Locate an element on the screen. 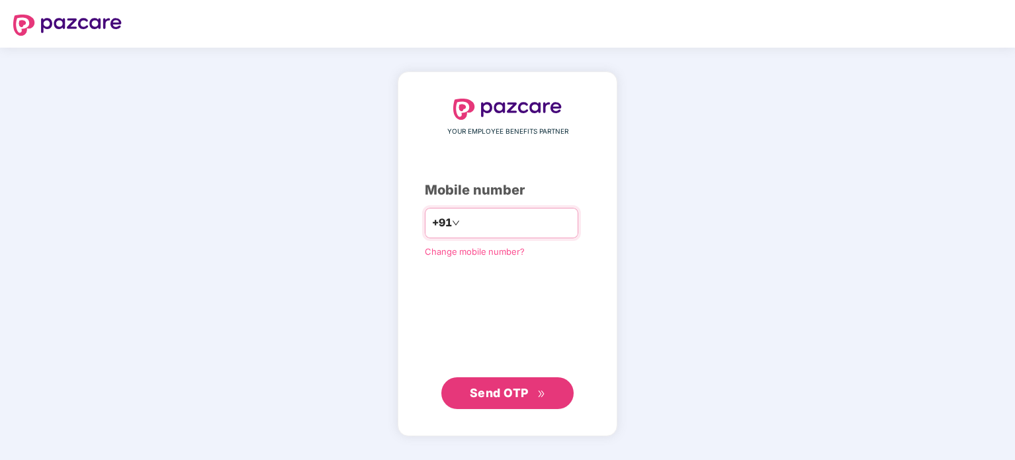 This screenshot has width=1015, height=460. span: Send OTP is located at coordinates (499, 392).